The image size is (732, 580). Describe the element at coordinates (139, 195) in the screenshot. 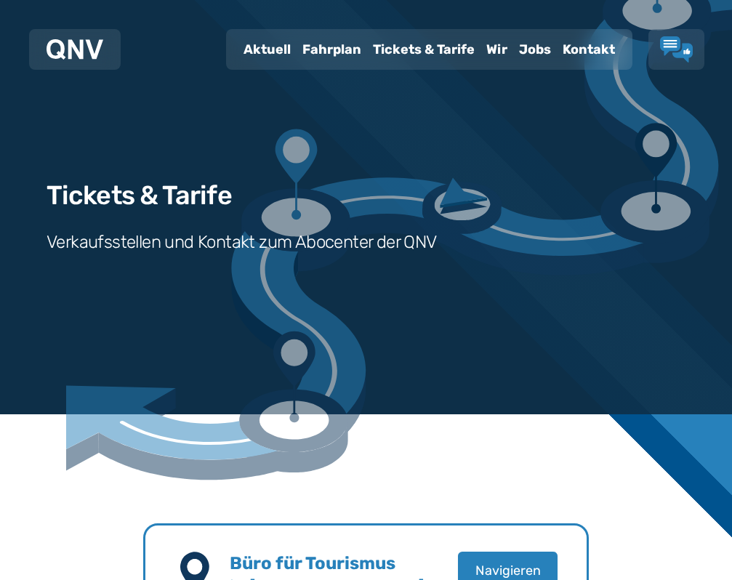

I see `h1: Tickets & Tarife` at that location.